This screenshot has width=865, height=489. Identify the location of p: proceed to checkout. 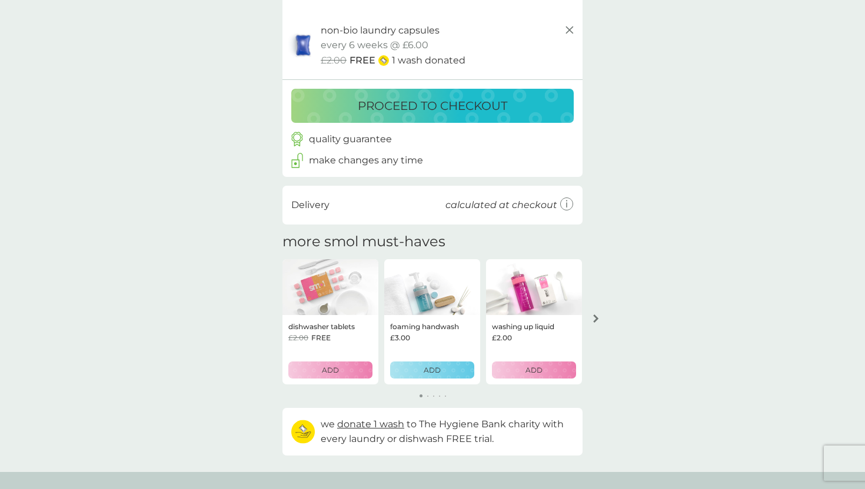
(432, 106).